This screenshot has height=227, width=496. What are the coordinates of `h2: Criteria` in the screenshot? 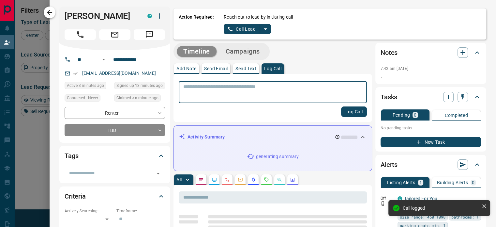 It's located at (75, 196).